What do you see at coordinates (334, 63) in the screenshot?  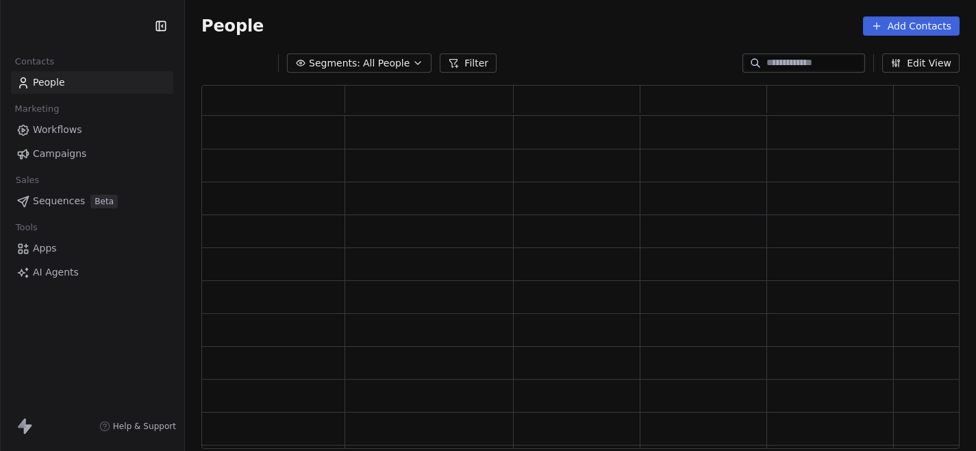 I see `span: Segments:` at bounding box center [334, 63].